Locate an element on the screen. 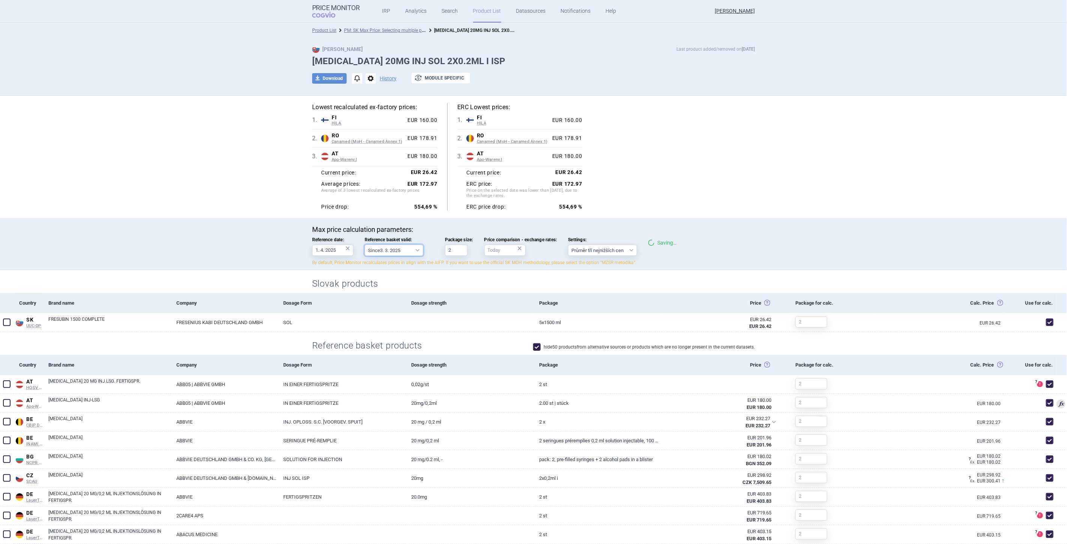 Image resolution: width=1067 pixels, height=544 pixels. a: EUR 201.96 is located at coordinates (990, 441).